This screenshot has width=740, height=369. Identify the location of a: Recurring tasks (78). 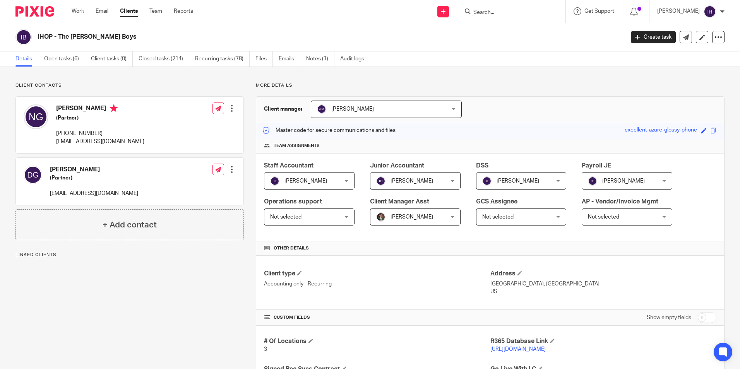
(222, 59).